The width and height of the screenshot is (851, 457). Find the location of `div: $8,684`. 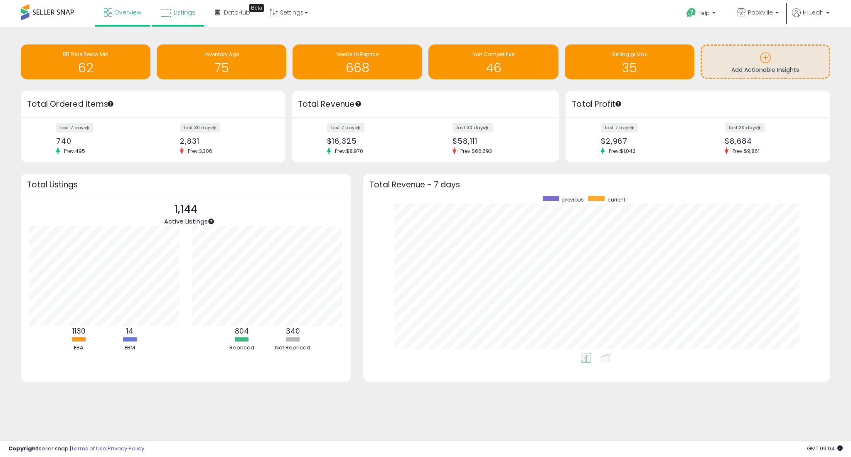

div: $8,684 is located at coordinates (770, 141).